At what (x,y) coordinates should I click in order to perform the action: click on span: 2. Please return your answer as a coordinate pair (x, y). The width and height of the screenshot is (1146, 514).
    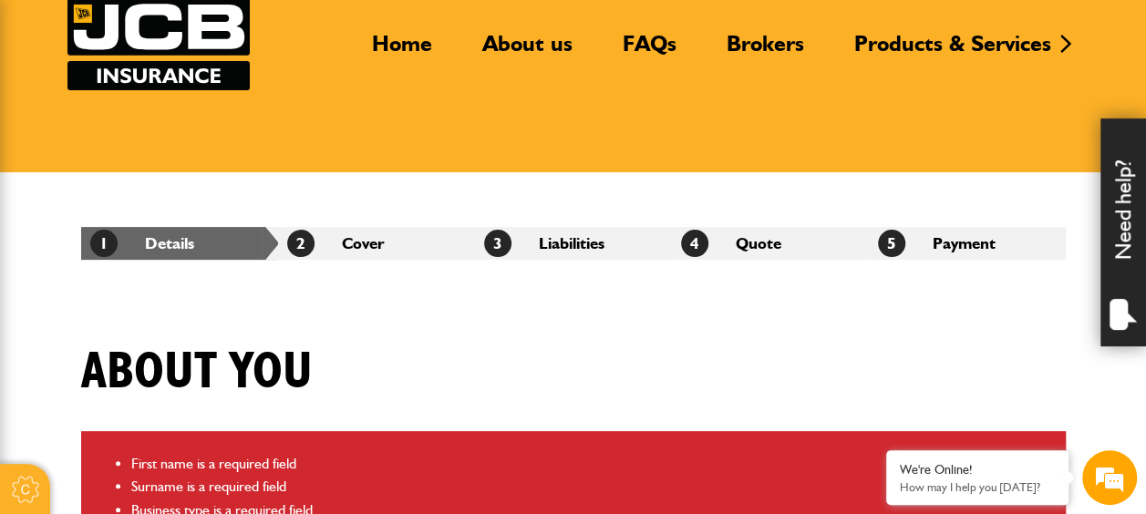
    Looking at the image, I should click on (301, 243).